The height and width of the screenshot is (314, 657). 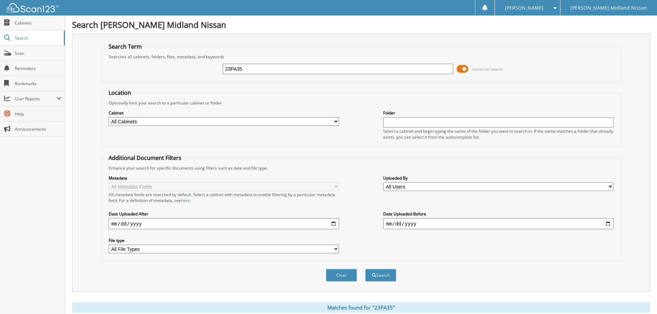 I want to click on div: Select a cabinet and begin typing the name of the folder you want to search in. If the name match..., so click(x=498, y=134).